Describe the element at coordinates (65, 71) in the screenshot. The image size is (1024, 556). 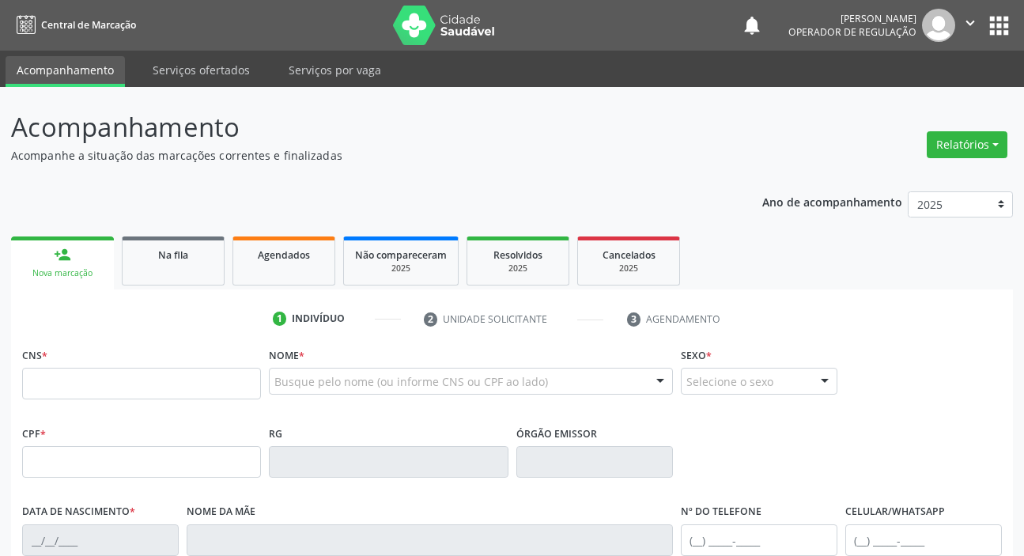
I see `a: Acompanhamento` at that location.